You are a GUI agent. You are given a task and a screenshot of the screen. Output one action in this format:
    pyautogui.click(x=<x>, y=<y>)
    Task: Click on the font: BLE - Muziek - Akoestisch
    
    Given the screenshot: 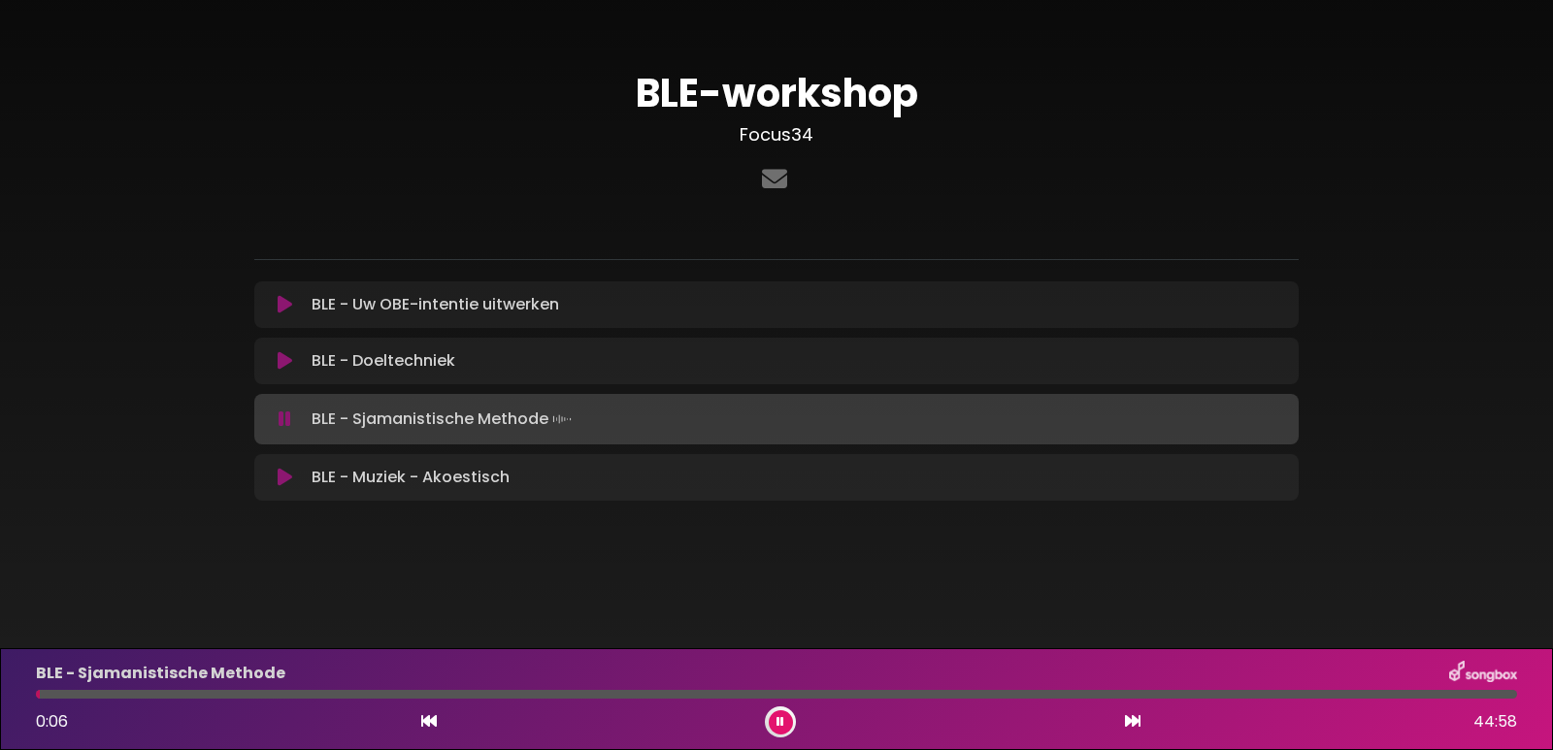 What is the action you would take?
    pyautogui.click(x=411, y=477)
    